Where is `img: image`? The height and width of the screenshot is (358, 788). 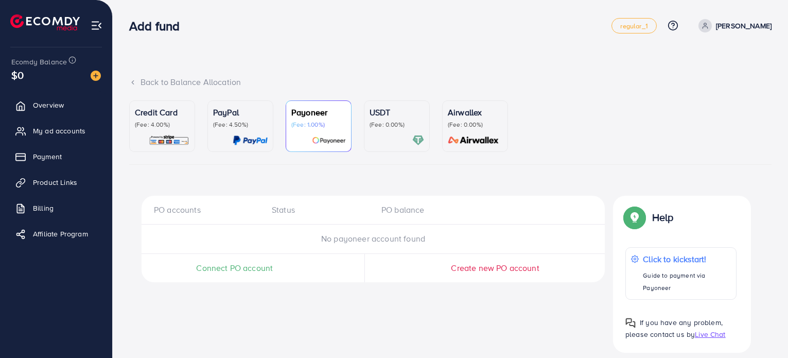
img: image is located at coordinates (96, 76).